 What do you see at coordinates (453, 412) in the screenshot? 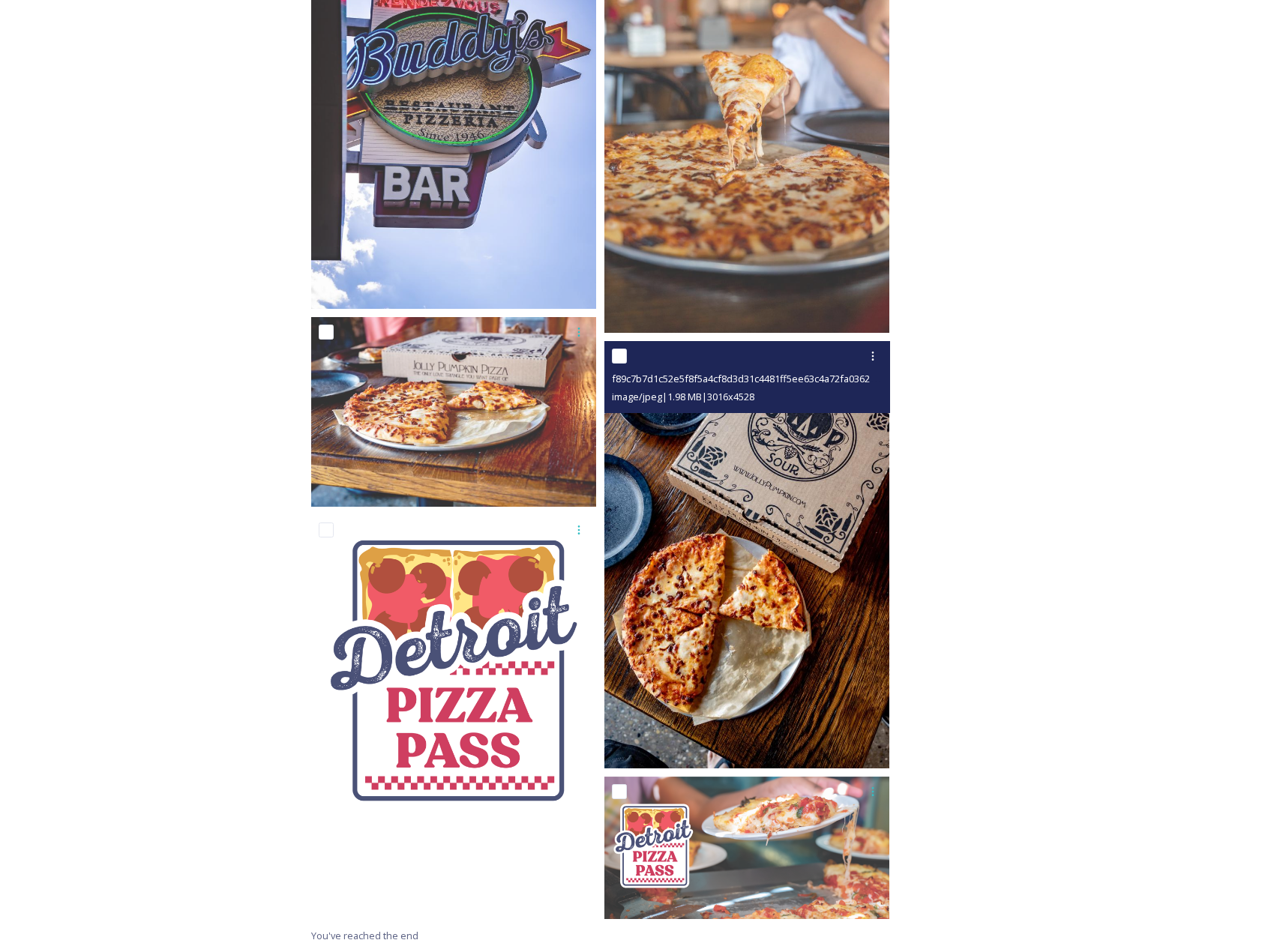
I see `img: 0620c5bfab4541f1dbd2318b3817e6b7669fcfd6095f25bba383155ac20decc6.jpg` at bounding box center [453, 412].